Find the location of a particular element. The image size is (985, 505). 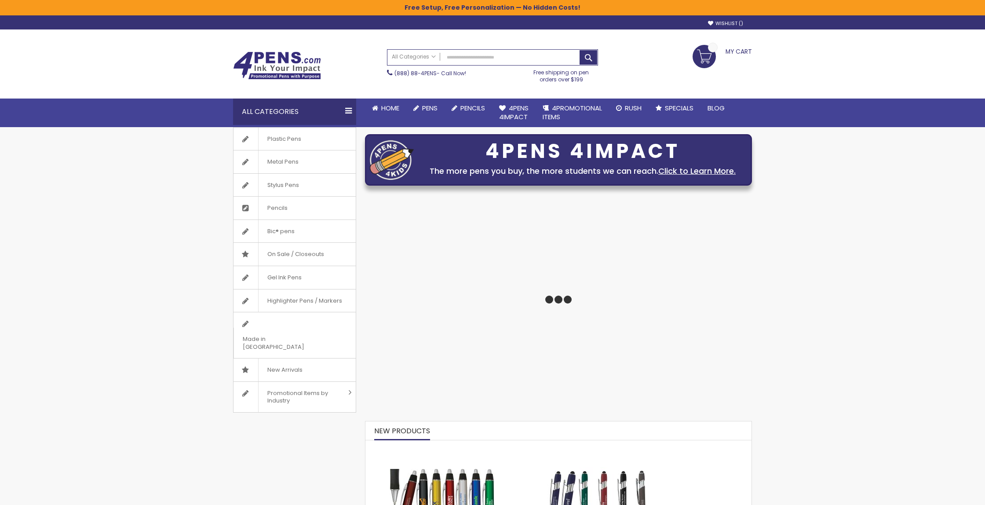

div: 4PENS 4IMPACT is located at coordinates (583, 151).